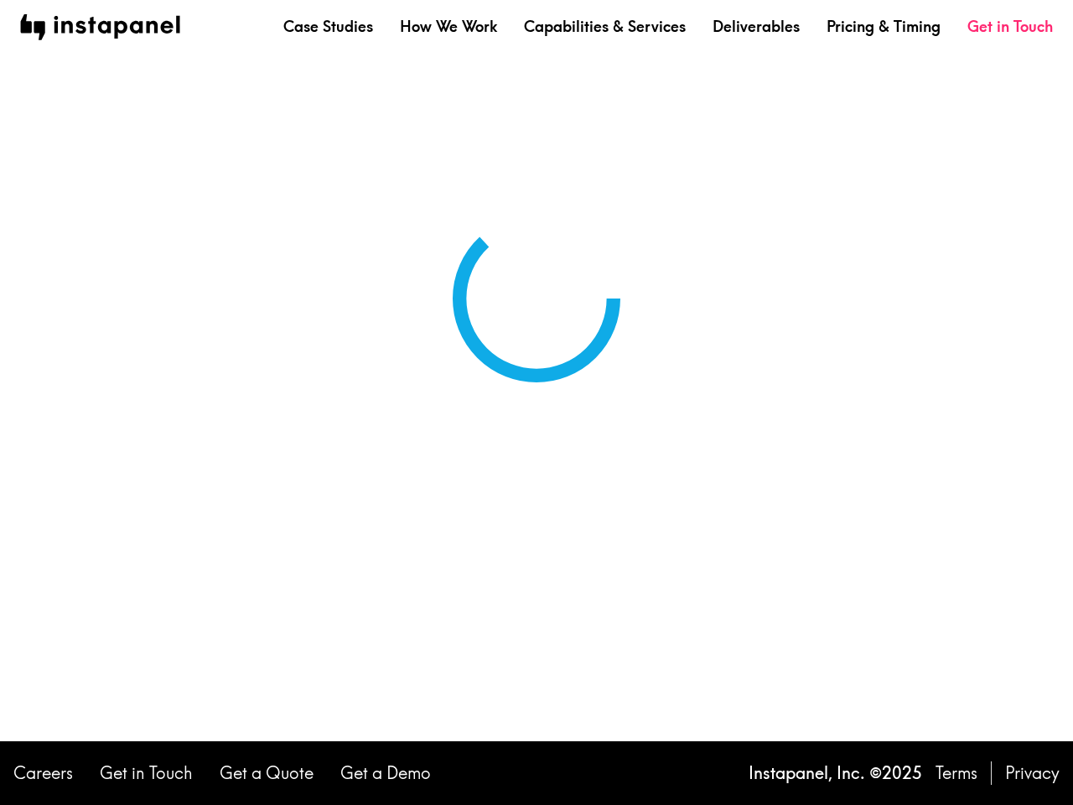  What do you see at coordinates (835, 773) in the screenshot?
I see `p: Instapanel, Inc. © 2025` at bounding box center [835, 773].